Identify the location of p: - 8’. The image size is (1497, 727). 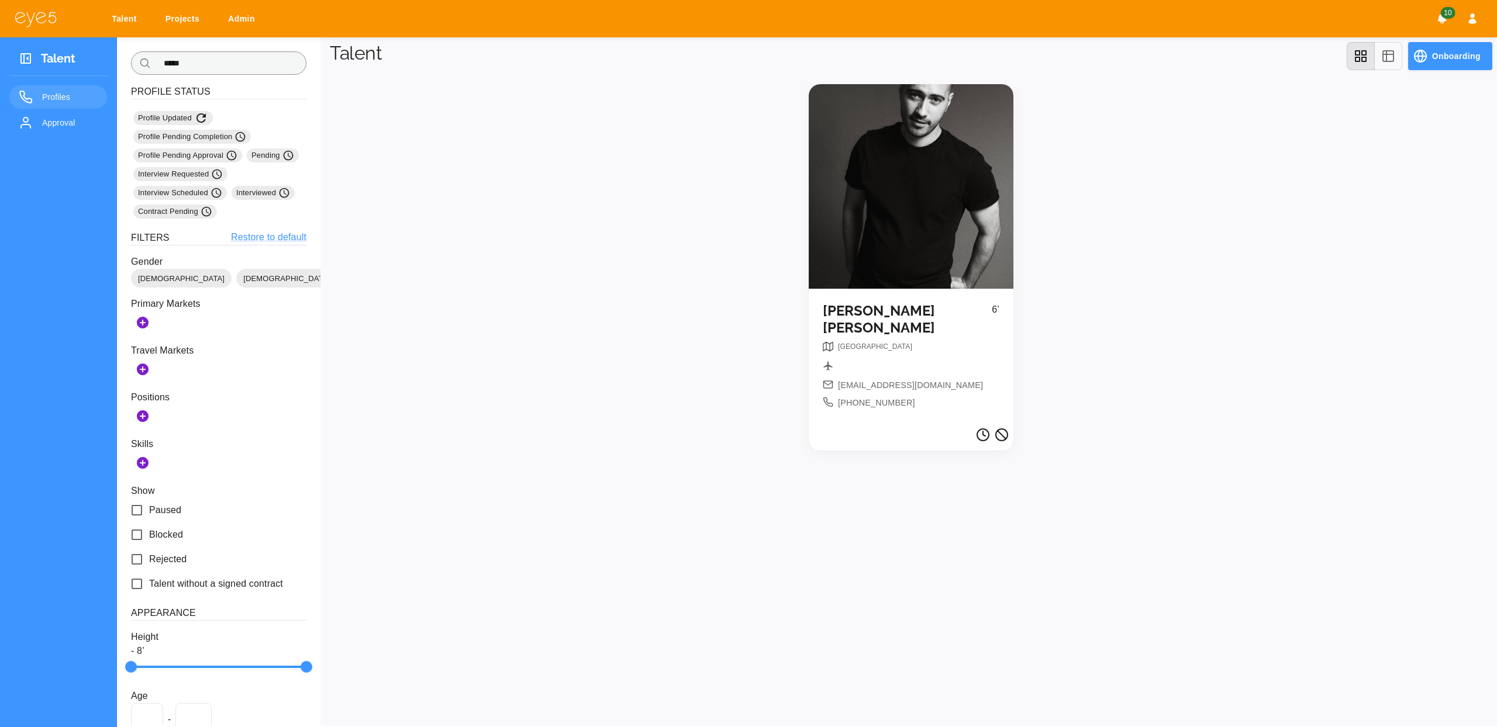
(219, 651).